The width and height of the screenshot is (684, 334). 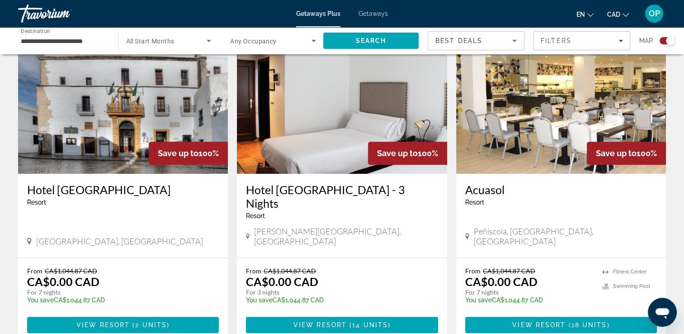 What do you see at coordinates (342, 101) in the screenshot?
I see `a: Hotel Sierra Y Cal - 3 Nights` at bounding box center [342, 101].